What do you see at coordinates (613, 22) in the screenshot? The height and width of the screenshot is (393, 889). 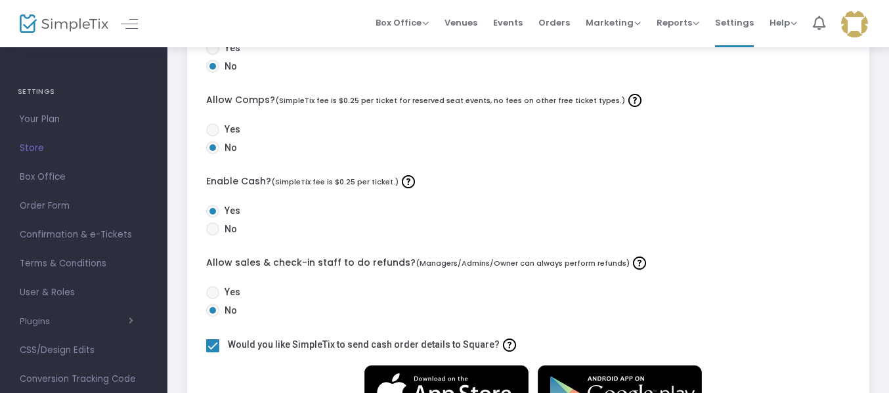 I see `span: Marketing` at bounding box center [613, 22].